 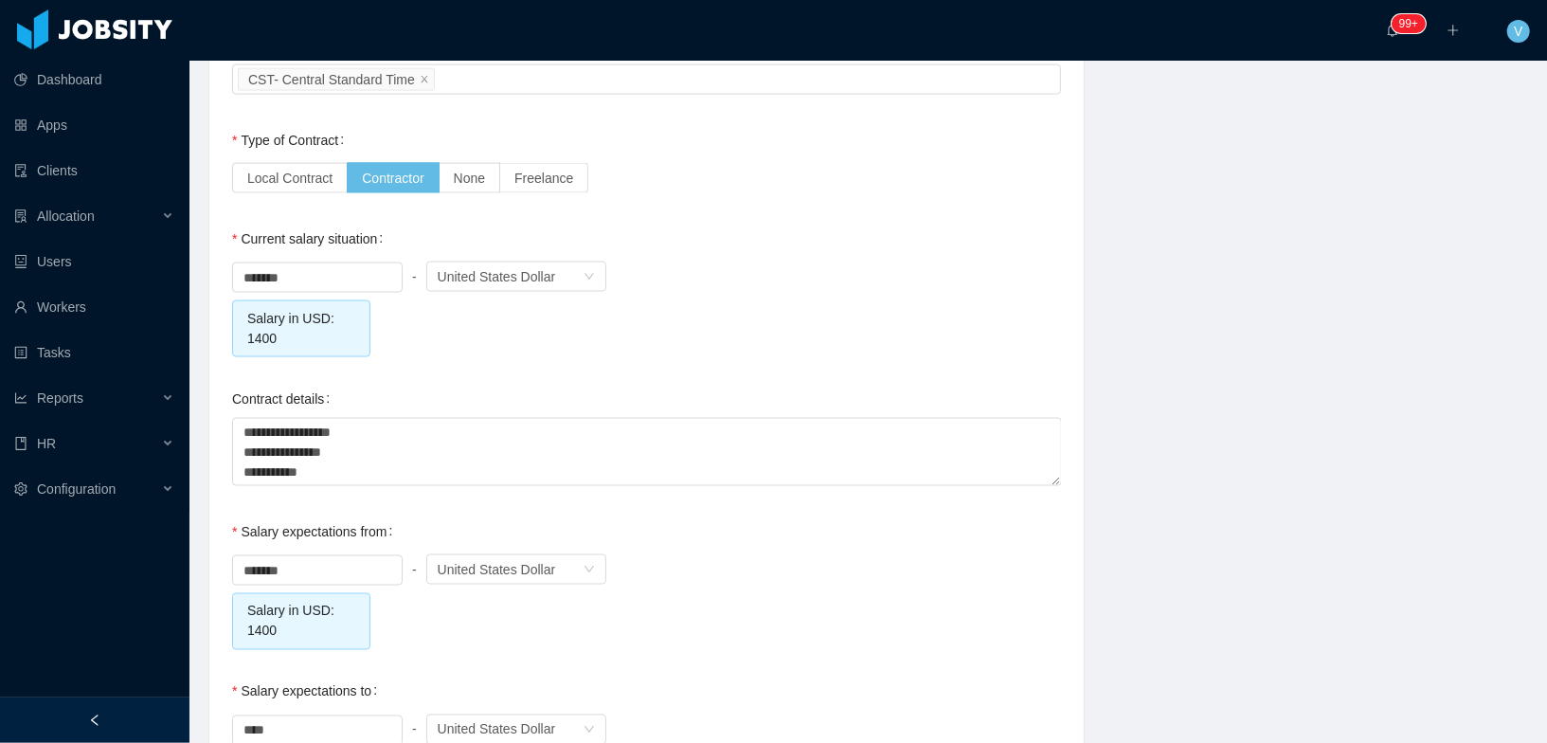 I want to click on a: icon: auditClients, so click(x=94, y=171).